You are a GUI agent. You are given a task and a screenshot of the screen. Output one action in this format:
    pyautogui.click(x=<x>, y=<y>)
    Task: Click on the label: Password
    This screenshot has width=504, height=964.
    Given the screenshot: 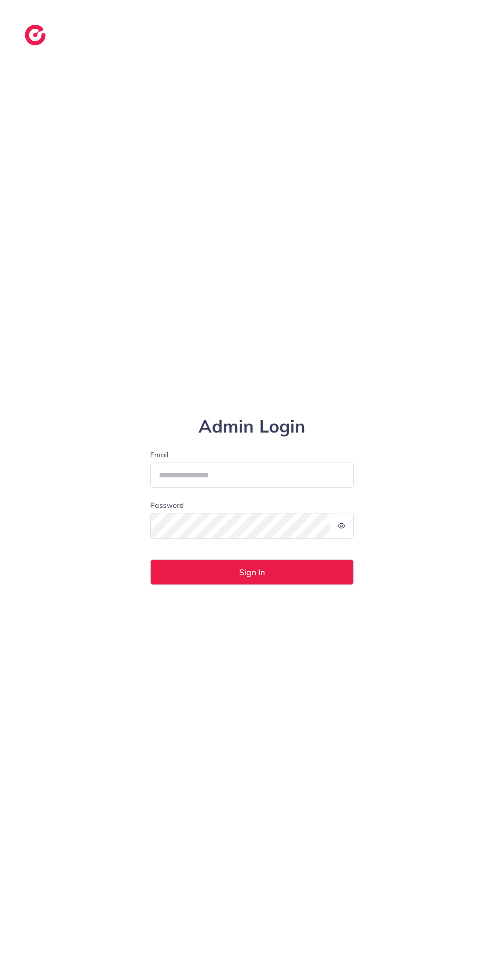 What is the action you would take?
    pyautogui.click(x=167, y=505)
    